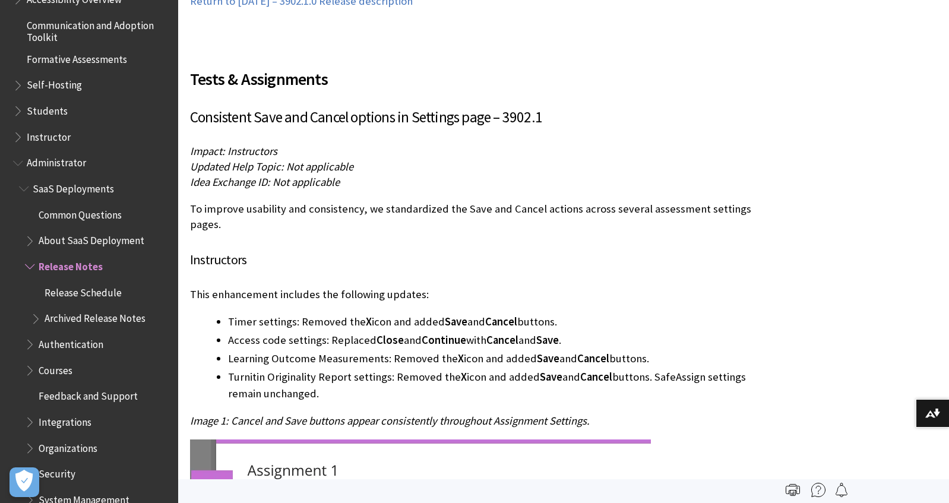  I want to click on img: More help, so click(818, 490).